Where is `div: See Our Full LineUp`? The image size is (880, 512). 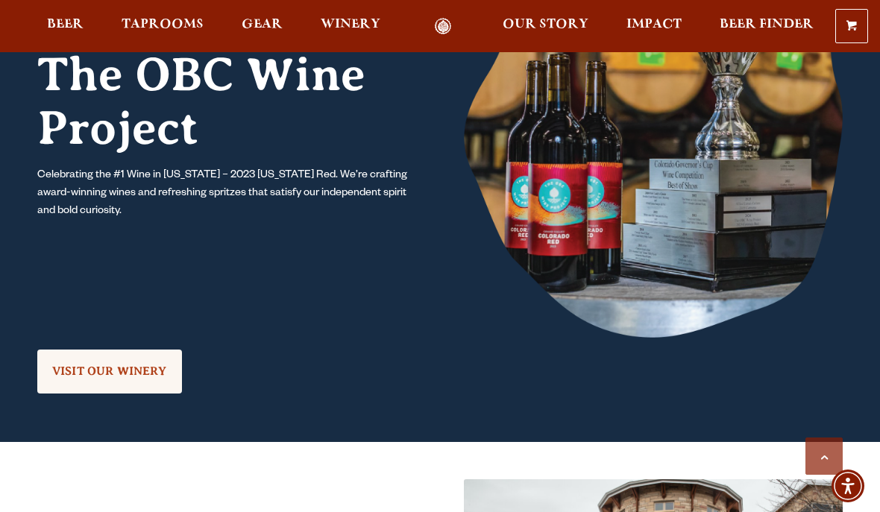 div: See Our Full LineUp is located at coordinates (110, 367).